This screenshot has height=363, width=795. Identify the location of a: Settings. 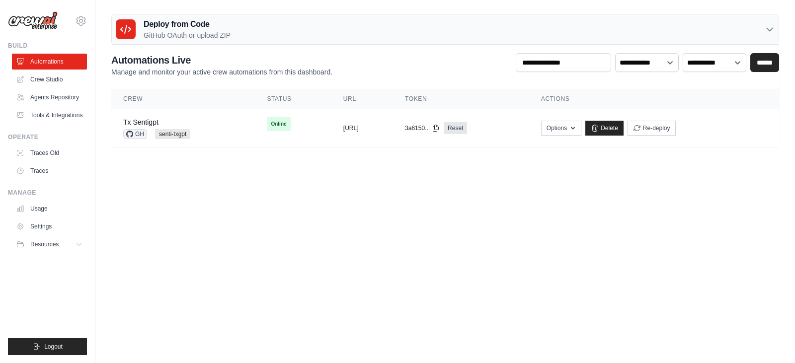
(49, 227).